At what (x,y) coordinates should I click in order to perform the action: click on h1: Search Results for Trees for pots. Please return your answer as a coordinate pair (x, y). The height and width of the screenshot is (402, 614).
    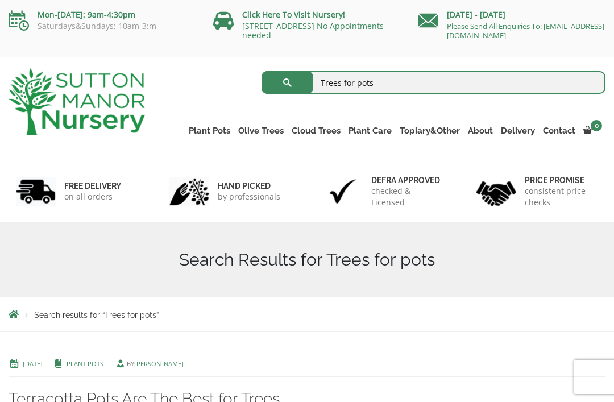
    Looking at the image, I should click on (307, 260).